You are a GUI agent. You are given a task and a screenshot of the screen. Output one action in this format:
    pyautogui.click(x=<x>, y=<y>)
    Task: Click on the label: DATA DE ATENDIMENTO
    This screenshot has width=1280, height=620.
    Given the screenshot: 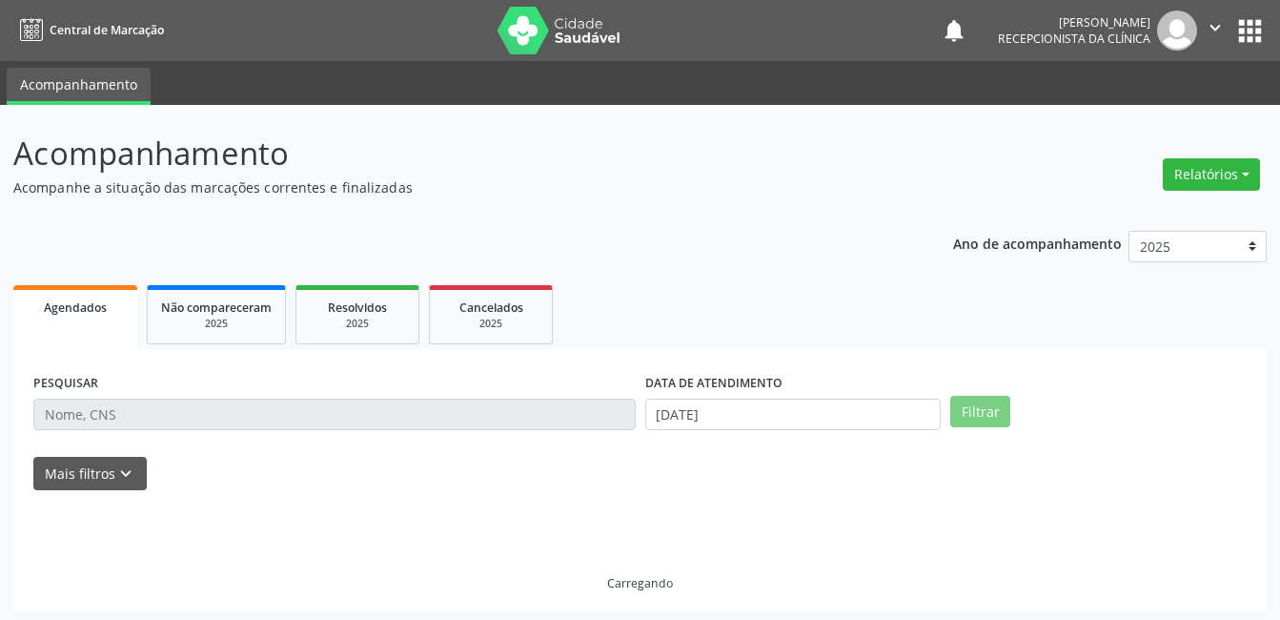 What is the action you would take?
    pyautogui.click(x=714, y=383)
    